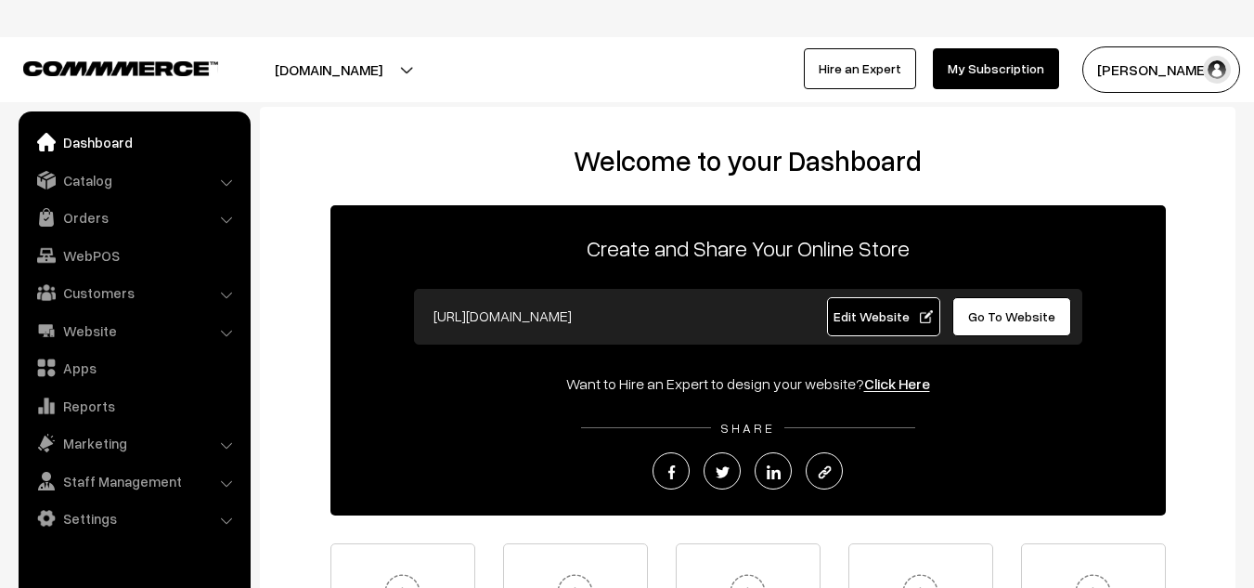 The height and width of the screenshot is (588, 1254). Describe the element at coordinates (134, 255) in the screenshot. I see `a: WebPOS` at that location.